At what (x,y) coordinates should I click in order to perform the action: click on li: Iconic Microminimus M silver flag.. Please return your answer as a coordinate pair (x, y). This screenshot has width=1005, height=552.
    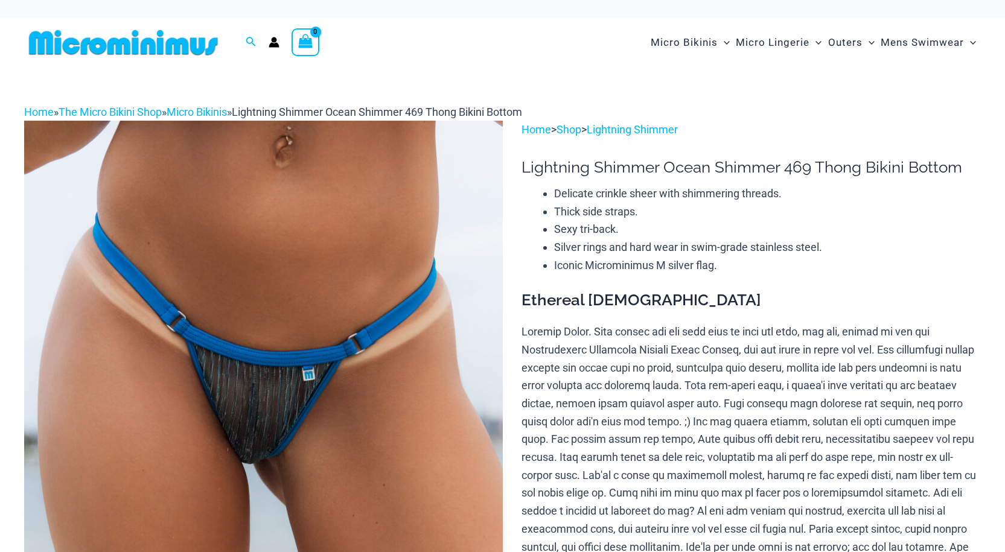
    Looking at the image, I should click on (767, 266).